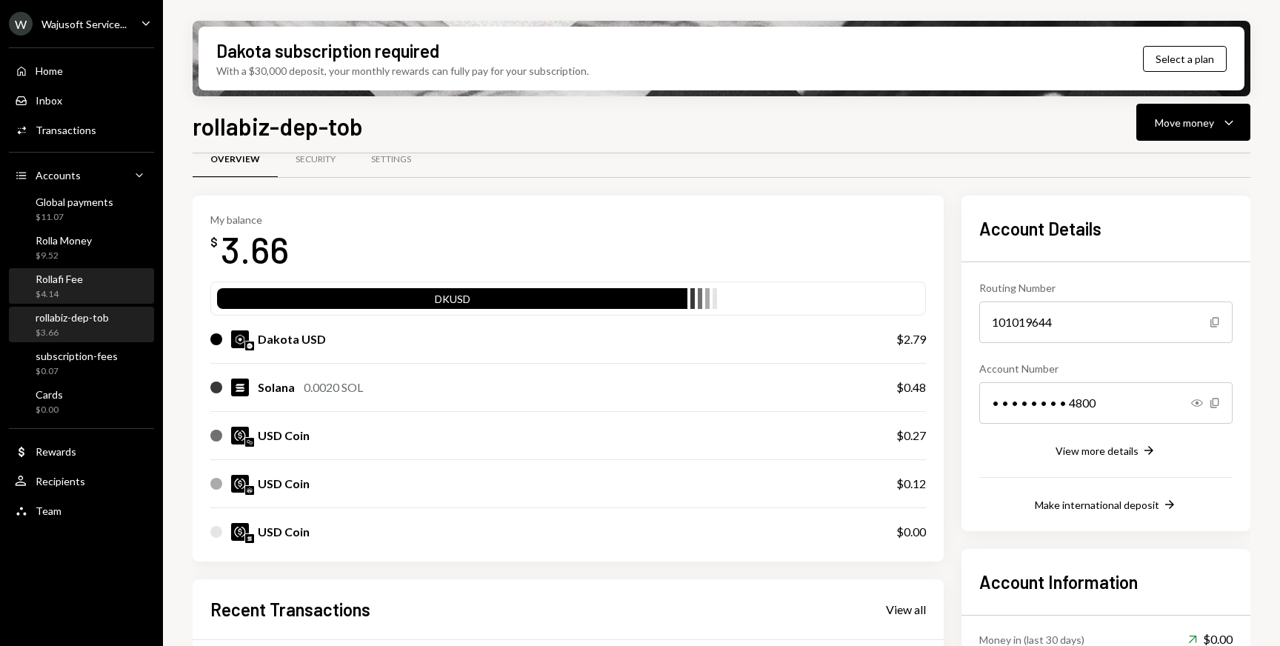 This screenshot has height=646, width=1280. Describe the element at coordinates (906, 610) in the screenshot. I see `div: View all` at that location.